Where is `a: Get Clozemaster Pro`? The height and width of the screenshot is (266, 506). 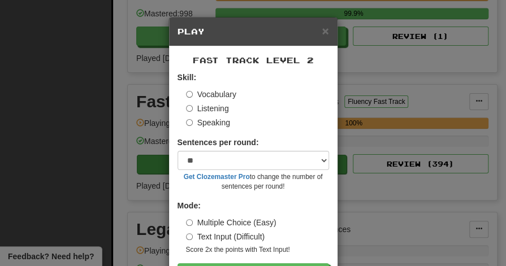
a: Get Clozemaster Pro is located at coordinates (217, 177).